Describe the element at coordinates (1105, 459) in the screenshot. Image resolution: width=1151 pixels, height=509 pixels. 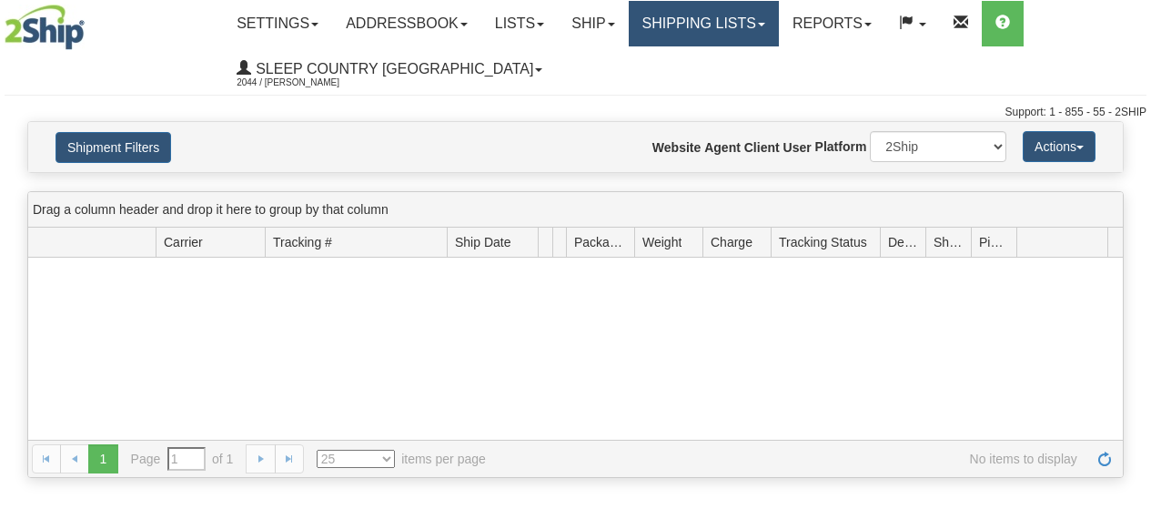
I see `a: Refresh` at that location.